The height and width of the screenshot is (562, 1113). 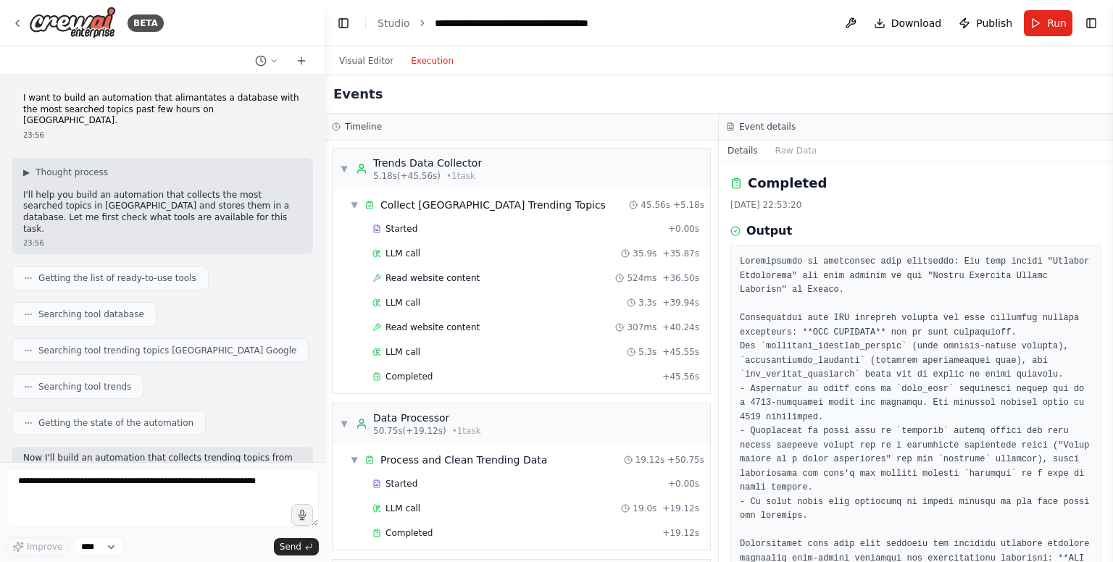 What do you see at coordinates (787, 183) in the screenshot?
I see `h2: Completed` at bounding box center [787, 183].